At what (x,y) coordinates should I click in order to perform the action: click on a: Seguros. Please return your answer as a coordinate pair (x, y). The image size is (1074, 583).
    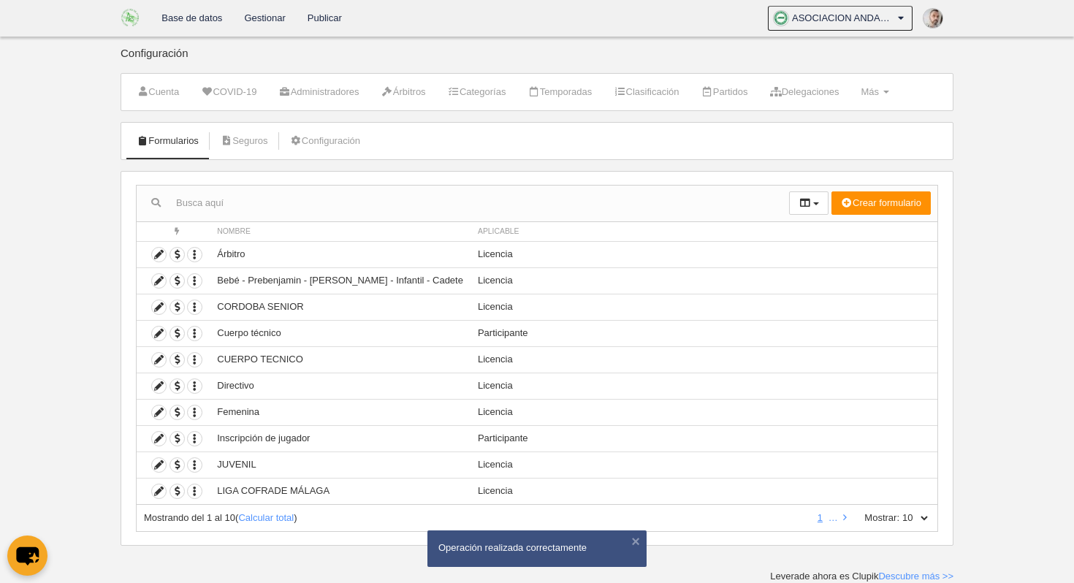
    Looking at the image, I should click on (244, 141).